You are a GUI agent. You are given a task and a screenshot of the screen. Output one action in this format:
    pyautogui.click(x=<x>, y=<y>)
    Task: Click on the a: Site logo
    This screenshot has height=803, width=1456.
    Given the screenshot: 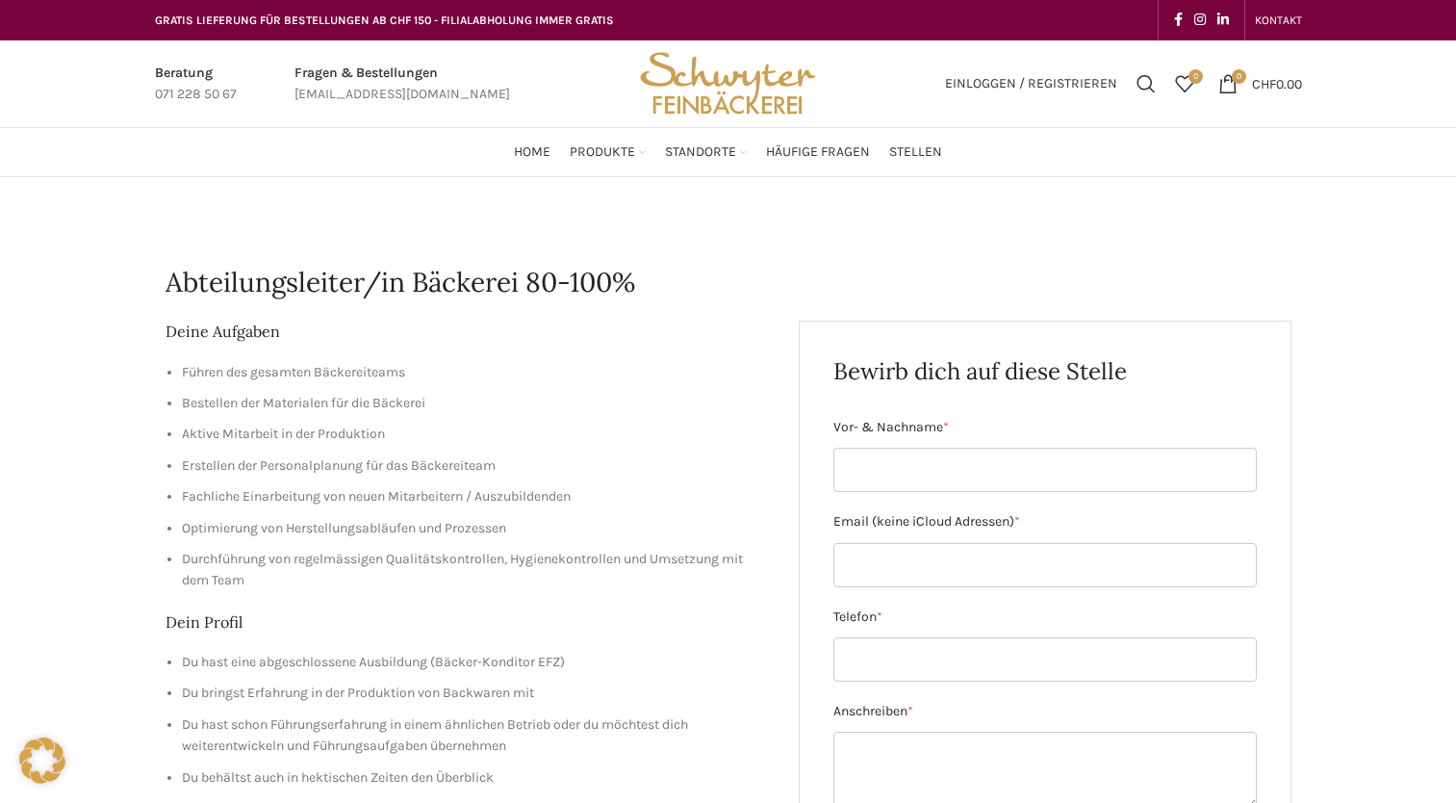 What is the action you would take?
    pyautogui.click(x=727, y=82)
    